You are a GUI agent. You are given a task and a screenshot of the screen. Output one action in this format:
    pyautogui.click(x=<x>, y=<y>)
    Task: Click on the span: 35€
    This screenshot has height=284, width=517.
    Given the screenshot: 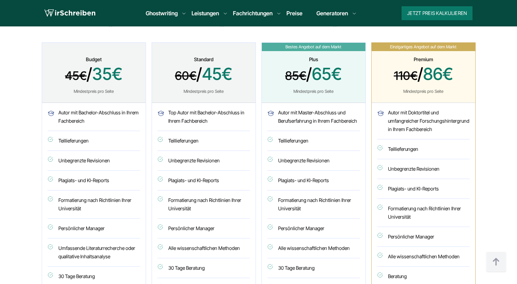 What is the action you would take?
    pyautogui.click(x=107, y=74)
    